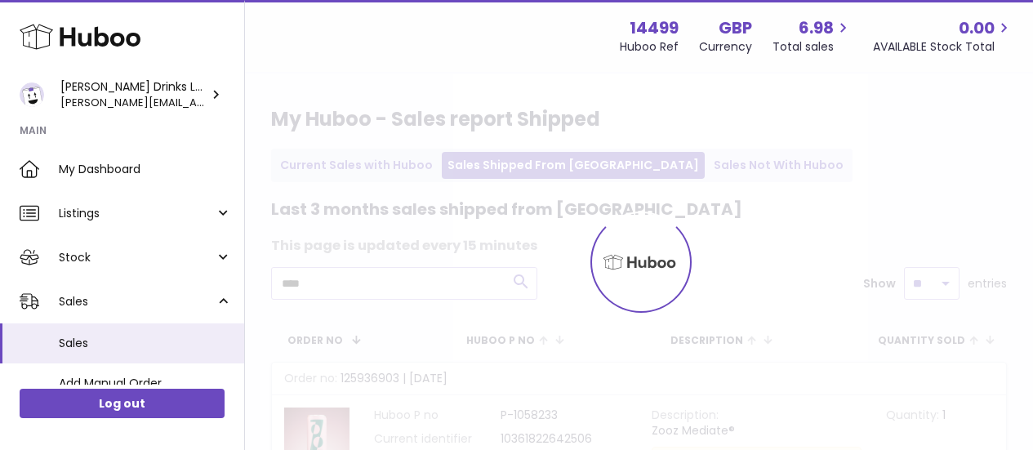 The height and width of the screenshot is (450, 1033). What do you see at coordinates (725, 47) in the screenshot?
I see `div: Currency` at bounding box center [725, 47].